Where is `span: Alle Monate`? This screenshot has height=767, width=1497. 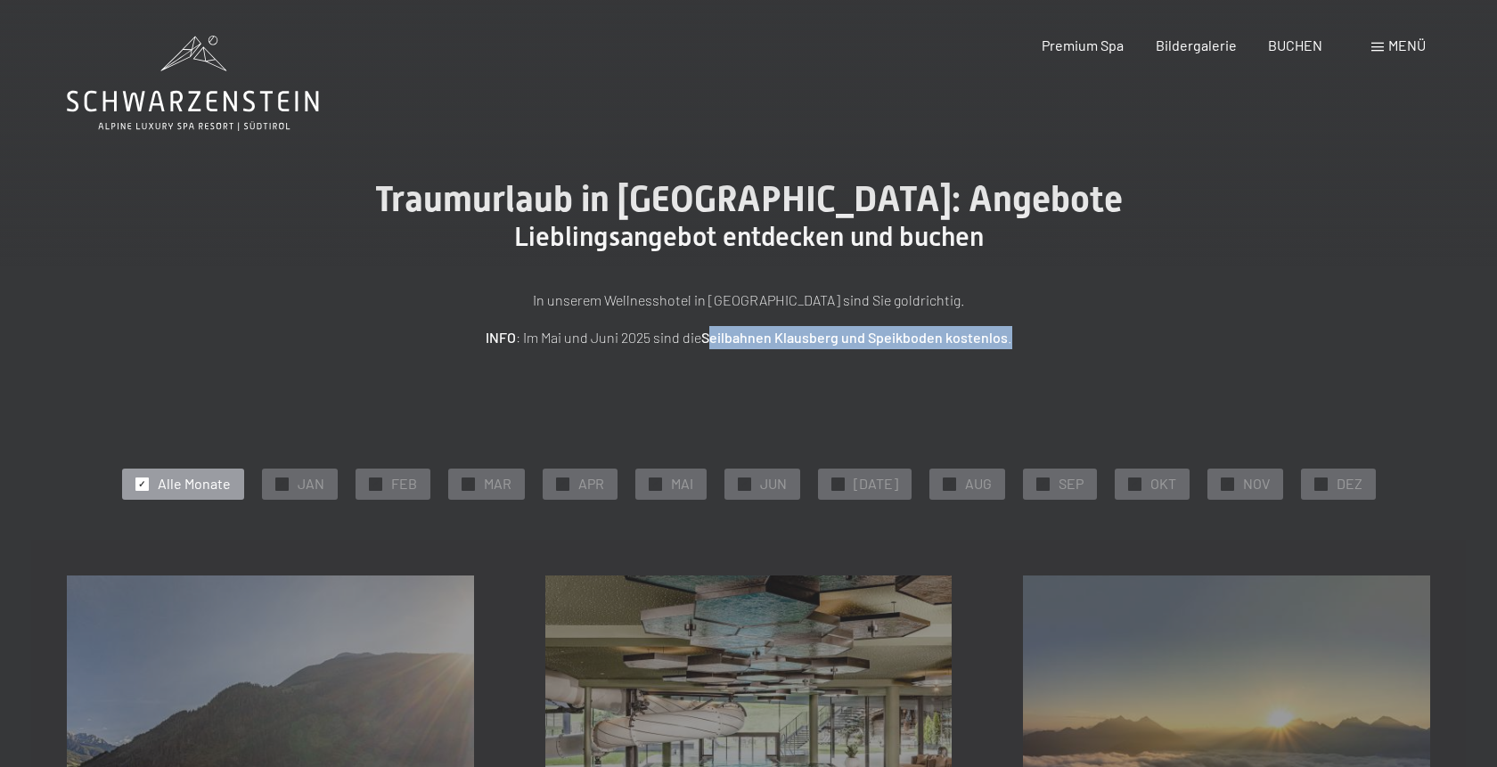 span: Alle Monate is located at coordinates (194, 484).